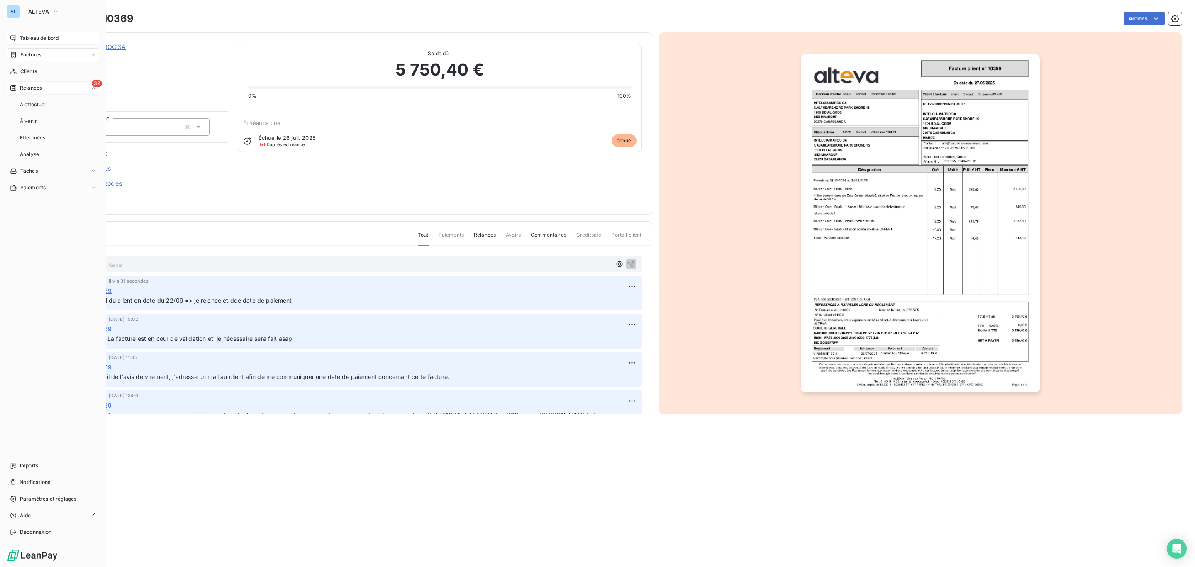  Describe the element at coordinates (29, 465) in the screenshot. I see `span: Imports` at that location.